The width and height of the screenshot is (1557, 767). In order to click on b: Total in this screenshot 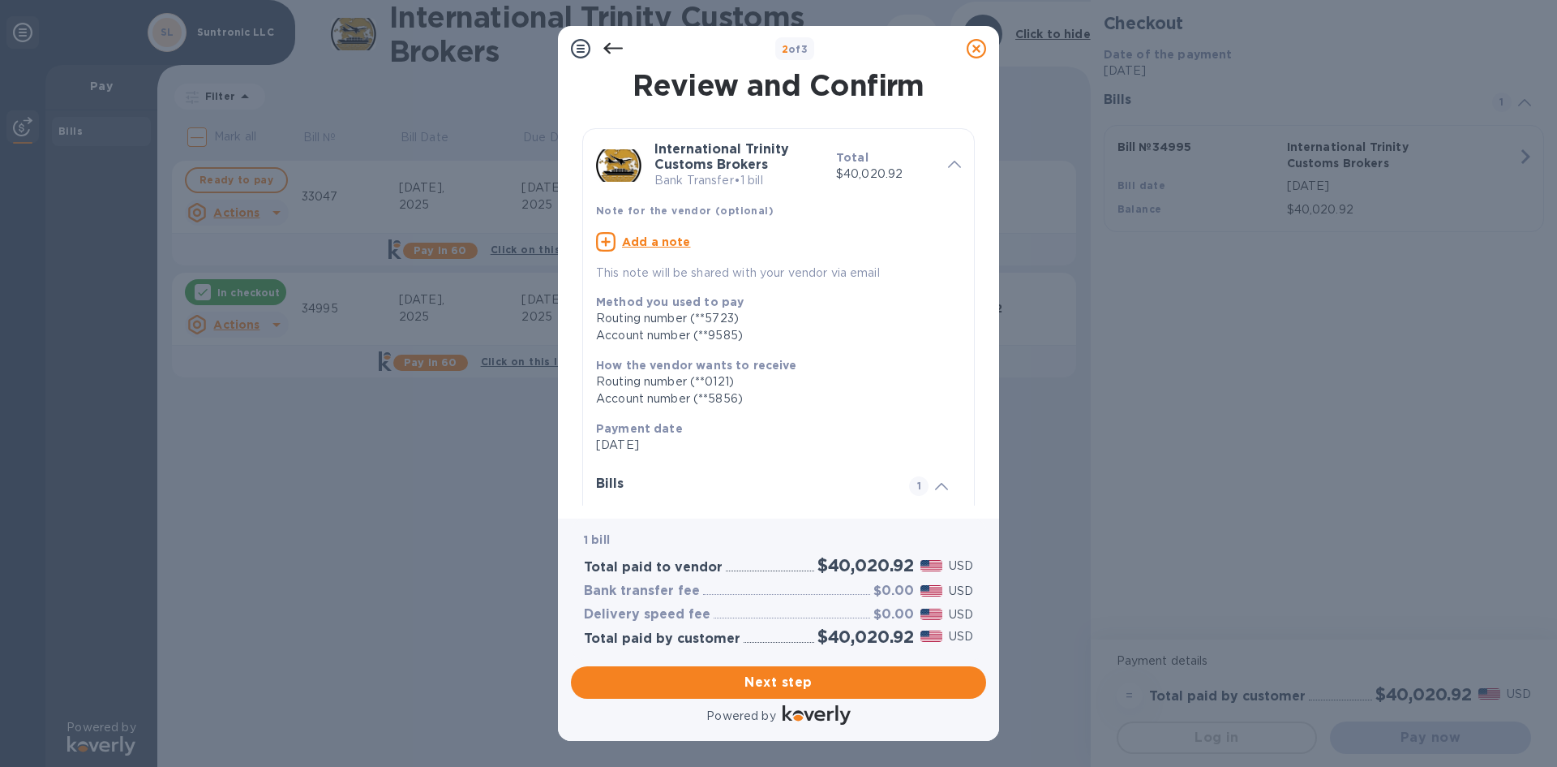, I will do `click(853, 157)`.